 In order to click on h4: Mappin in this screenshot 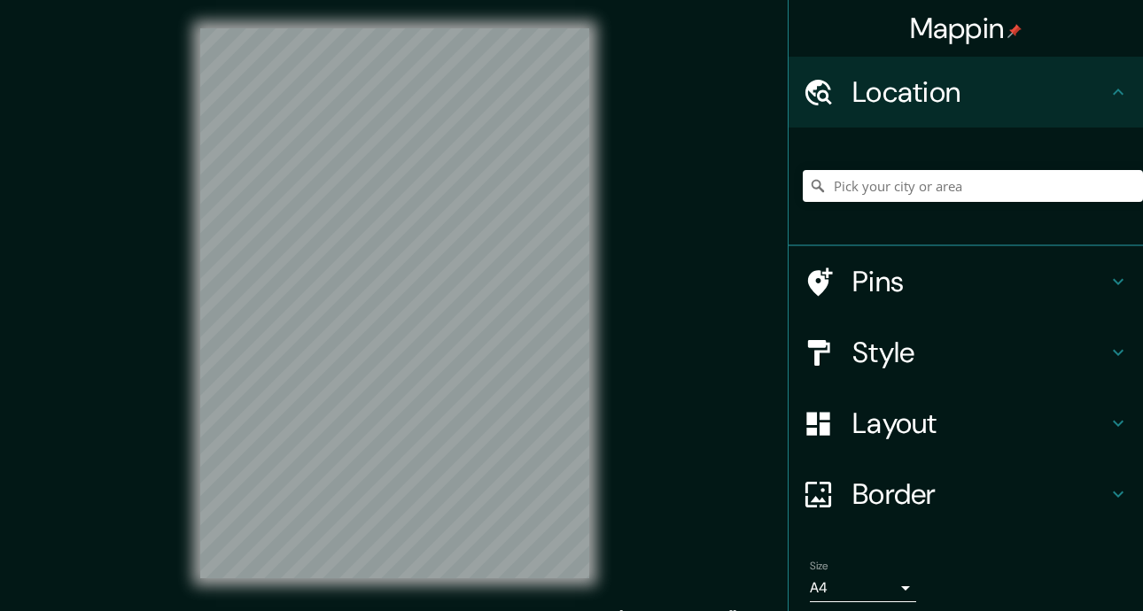, I will do `click(966, 28)`.